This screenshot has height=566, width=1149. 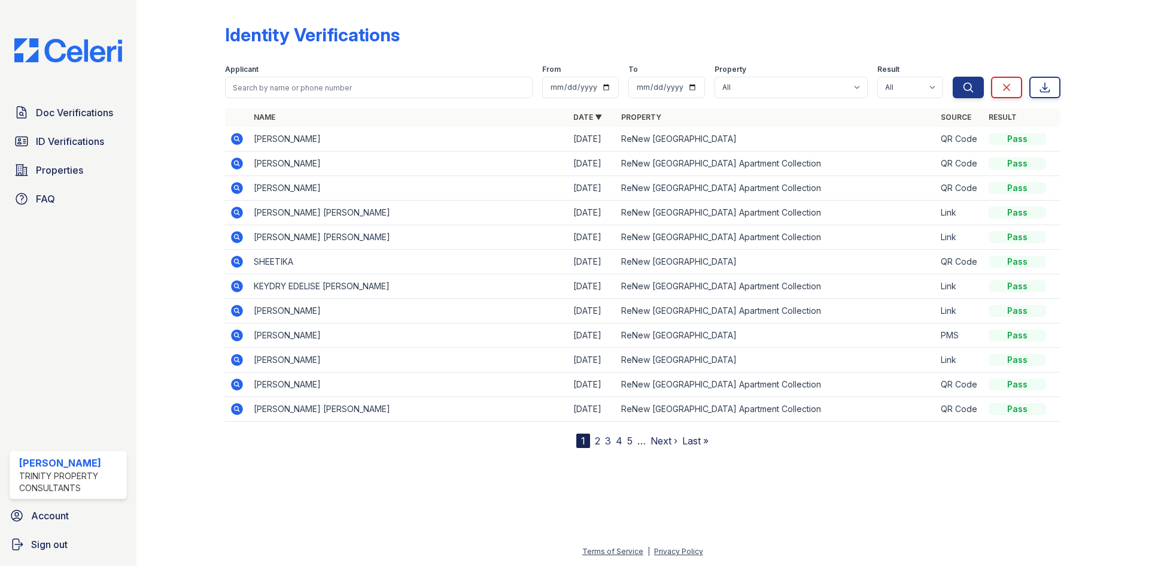 I want to click on a: Source, so click(x=956, y=117).